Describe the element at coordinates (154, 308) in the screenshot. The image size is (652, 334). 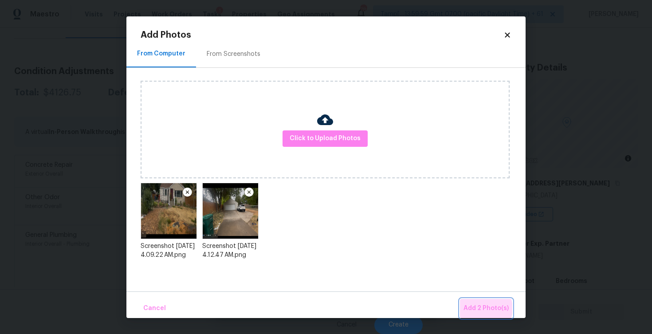
I see `span: Cancel` at that location.